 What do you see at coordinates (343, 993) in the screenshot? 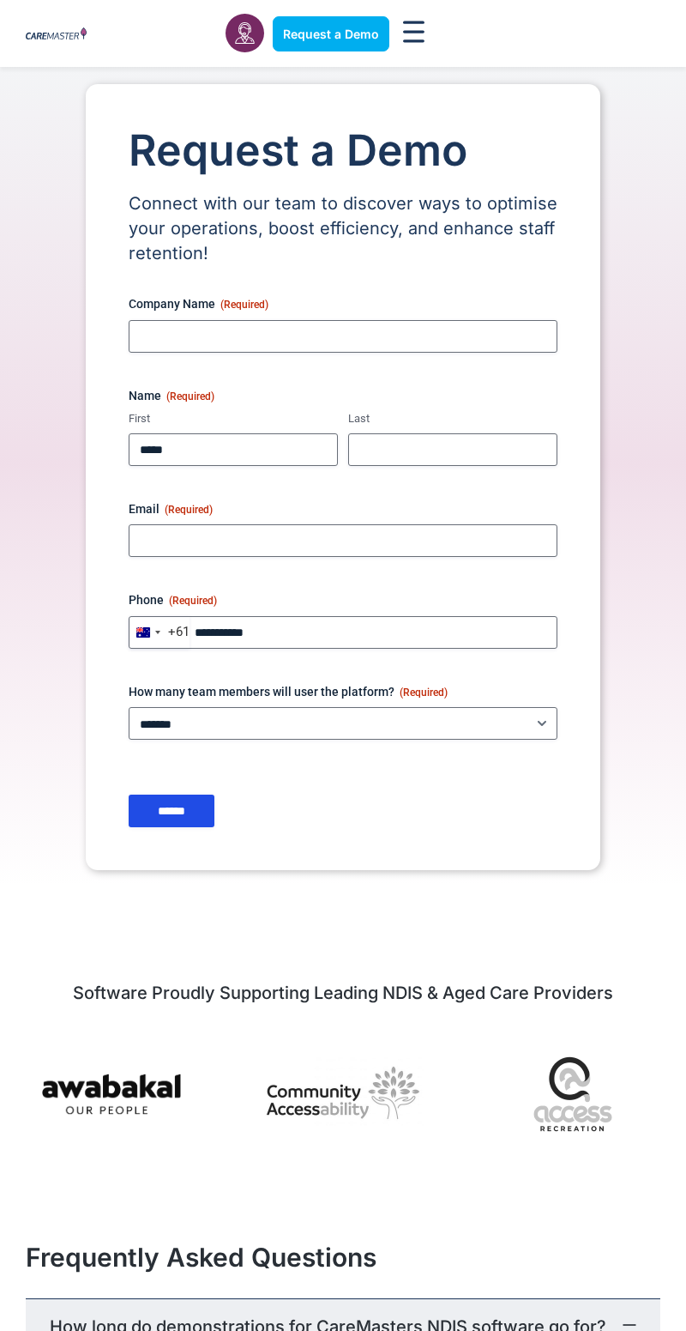
I see `h2: Software Proudly Supporting Leading NDIS & Aged Care Providers` at bounding box center [343, 993].